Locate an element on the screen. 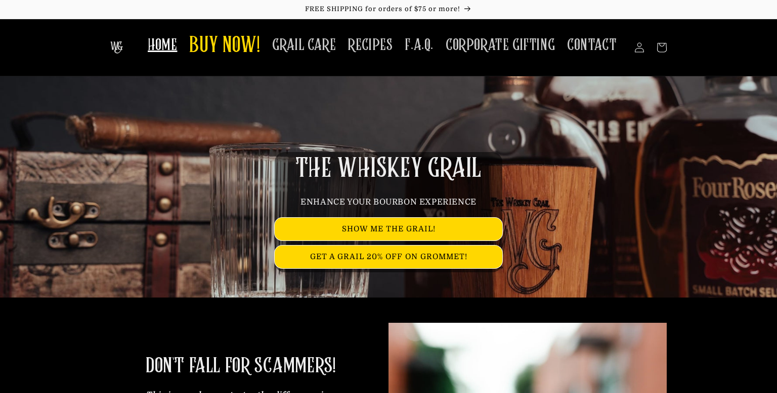  span: BUY NOW! is located at coordinates (225, 46).